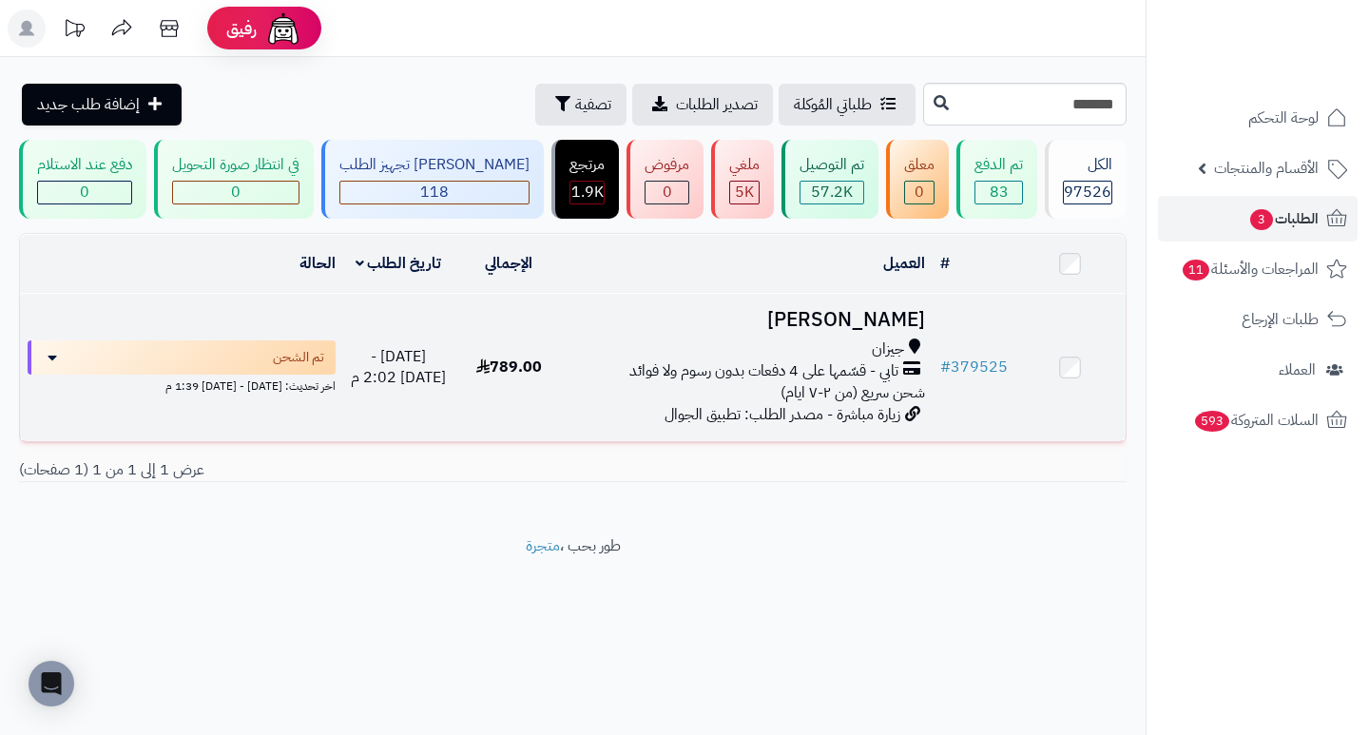  I want to click on div: 1856, so click(586, 192).